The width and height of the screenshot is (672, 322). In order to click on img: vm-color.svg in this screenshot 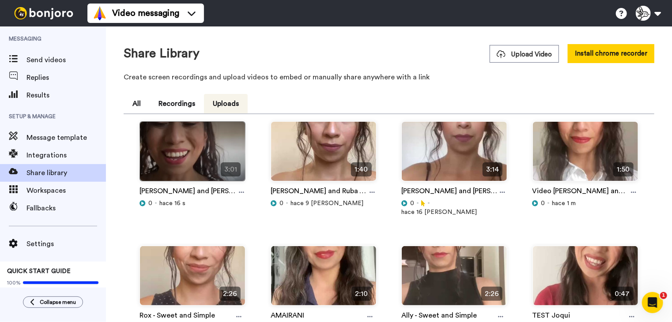, I will do `click(100, 13)`.